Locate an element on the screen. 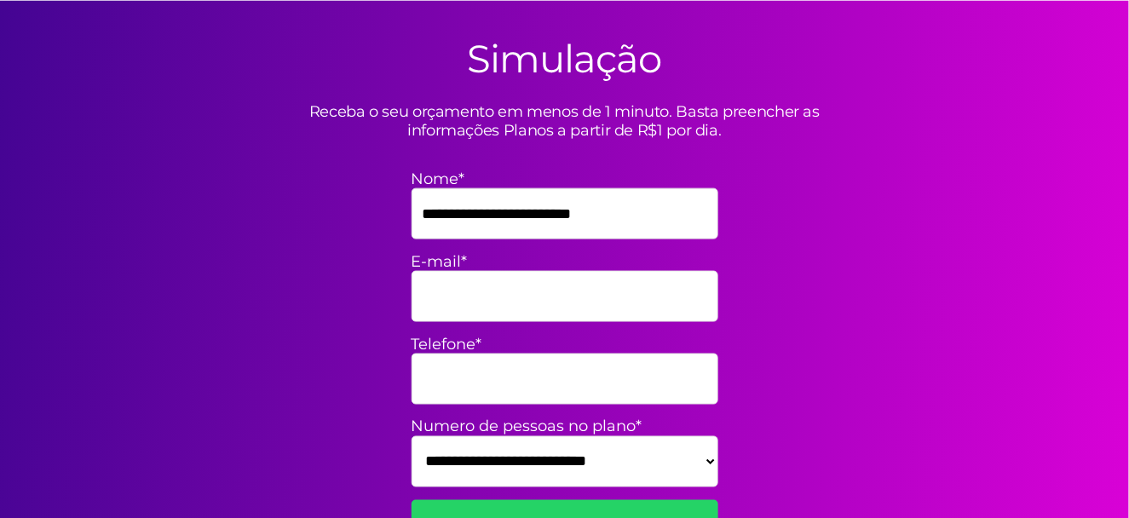 This screenshot has height=518, width=1129. h2: Simulação is located at coordinates (564, 58).